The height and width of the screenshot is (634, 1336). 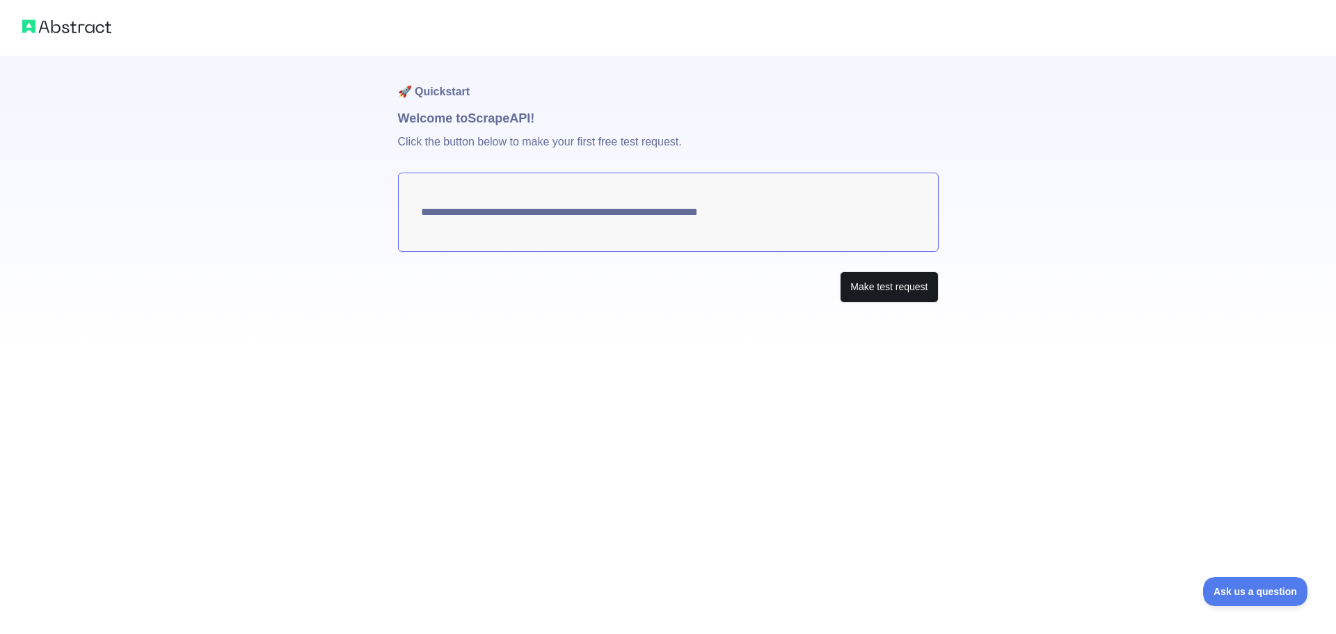 I want to click on p: Click the button below to make your first free test request., so click(x=668, y=150).